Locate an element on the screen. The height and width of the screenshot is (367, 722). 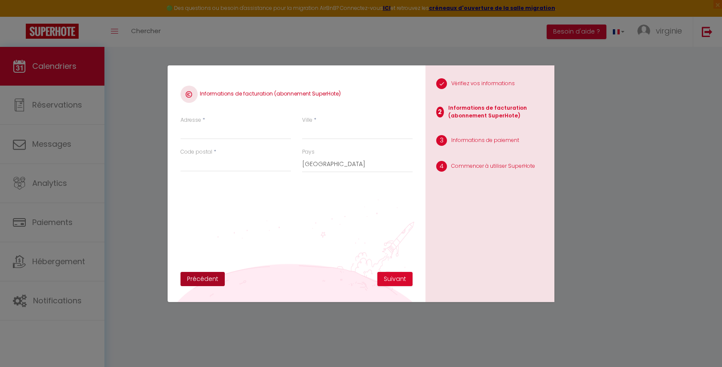
li: Informations de facturation (abonnement SuperHote) is located at coordinates (490, 113).